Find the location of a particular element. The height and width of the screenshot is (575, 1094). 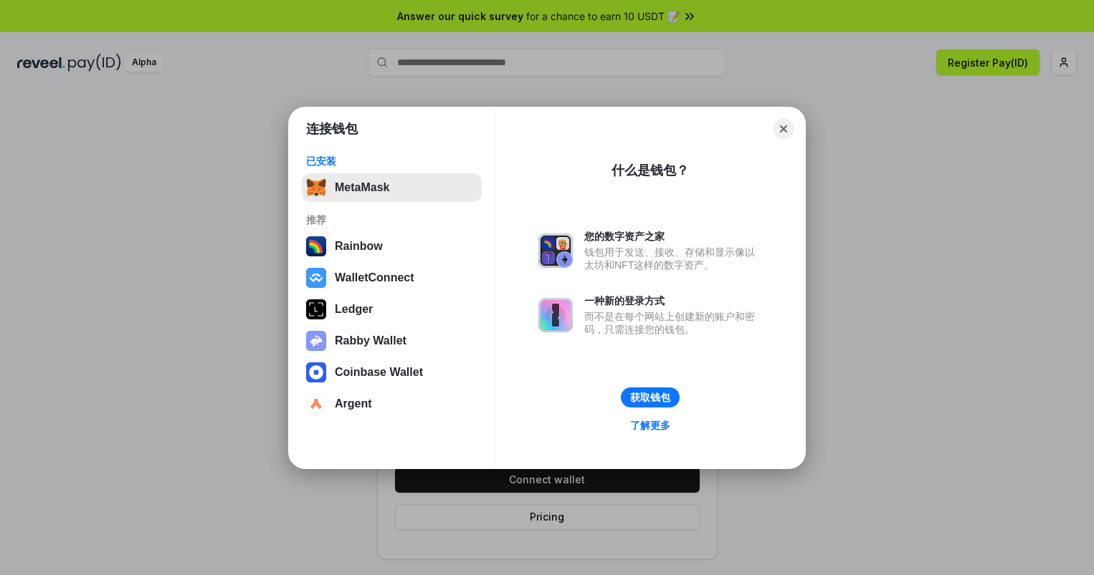

button: Rainbow is located at coordinates (391, 247).